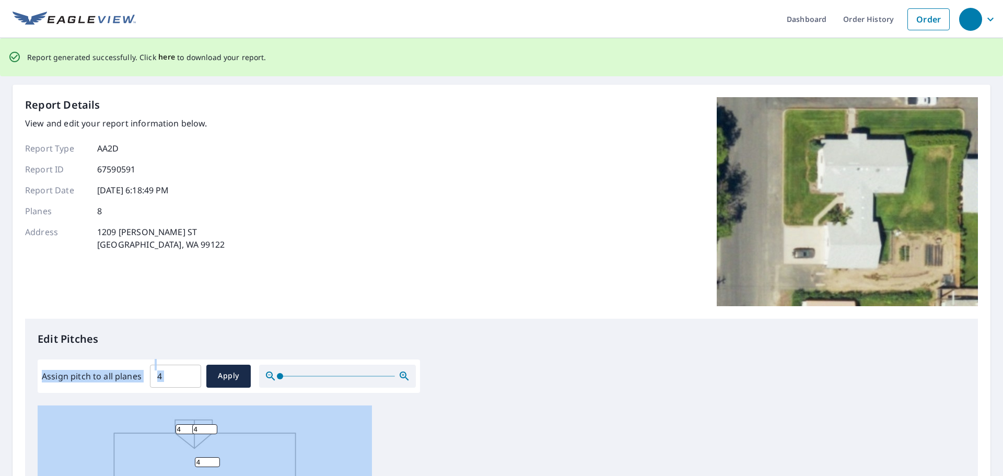 The image size is (1003, 476). I want to click on p: Report Type, so click(56, 148).